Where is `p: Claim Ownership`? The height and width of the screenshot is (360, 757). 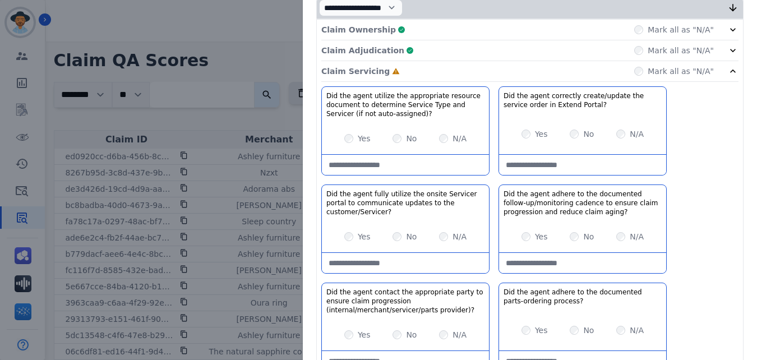
p: Claim Ownership is located at coordinates (358, 30).